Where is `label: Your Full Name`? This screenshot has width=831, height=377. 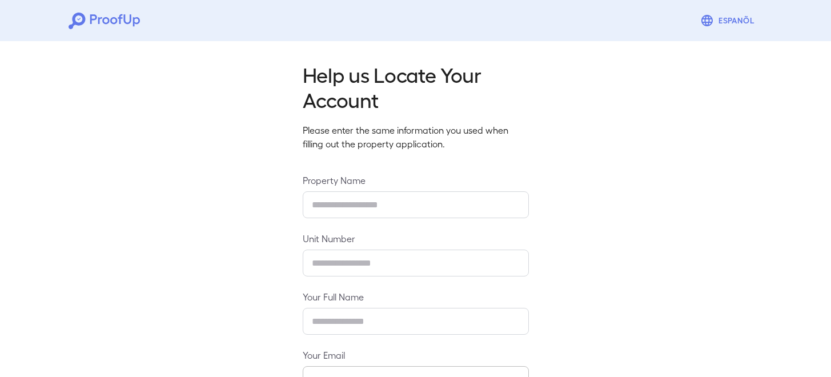
label: Your Full Name is located at coordinates (416, 297).